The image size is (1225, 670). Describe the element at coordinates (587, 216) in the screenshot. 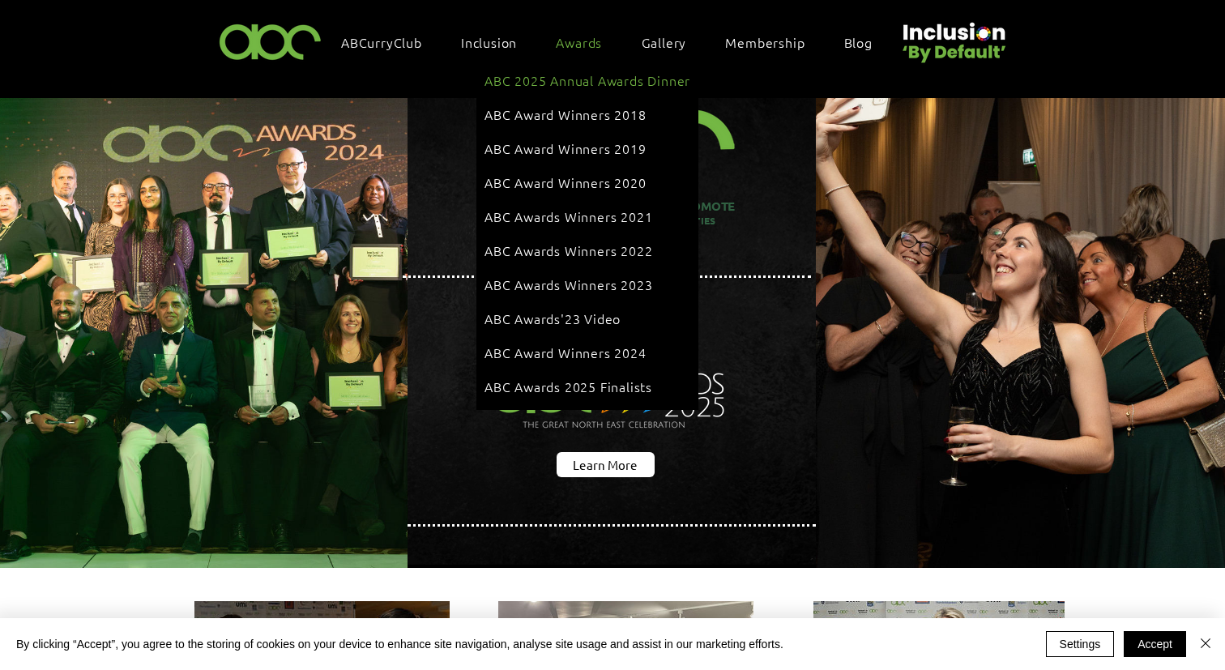

I see `a: ABC Awards Winners 2021` at that location.